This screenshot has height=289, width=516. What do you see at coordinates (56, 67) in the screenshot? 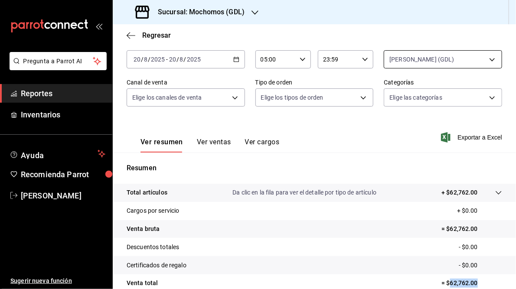
I see `a: Pregunta a Parrot AI` at bounding box center [56, 67].